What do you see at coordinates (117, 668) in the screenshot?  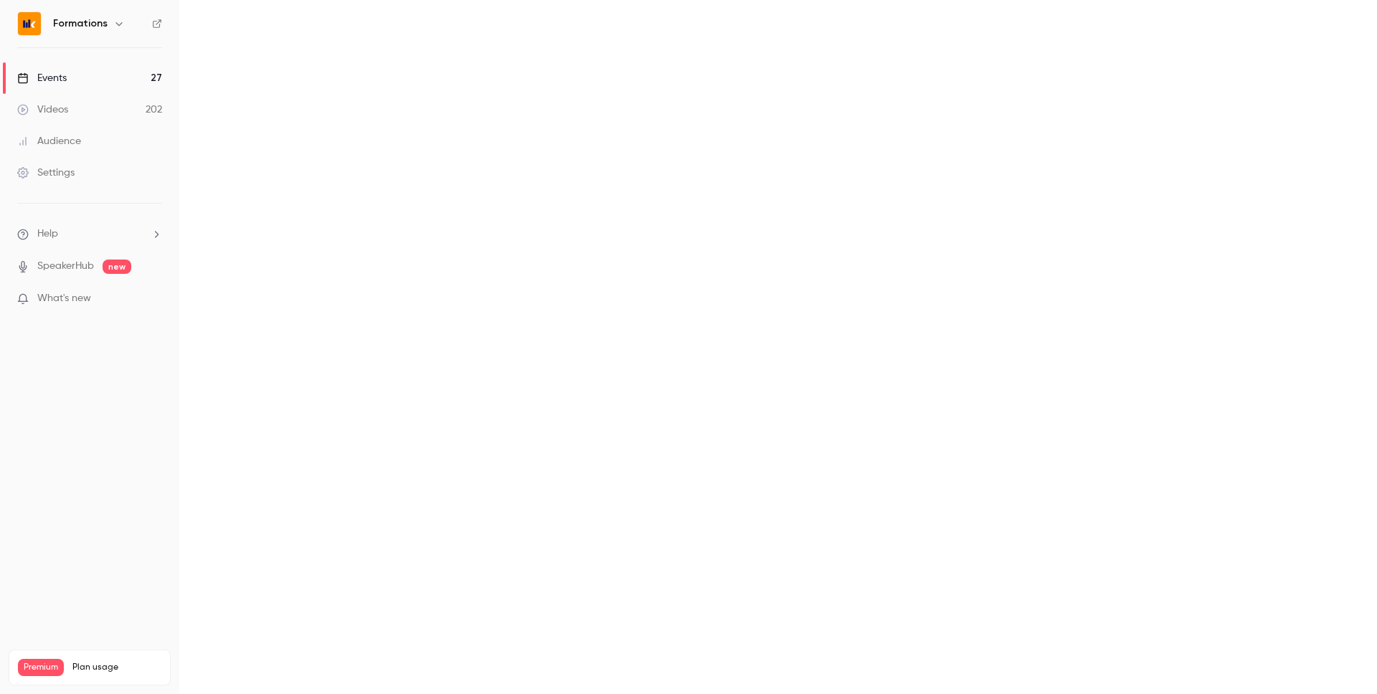 I see `span: Plan usage` at bounding box center [117, 668].